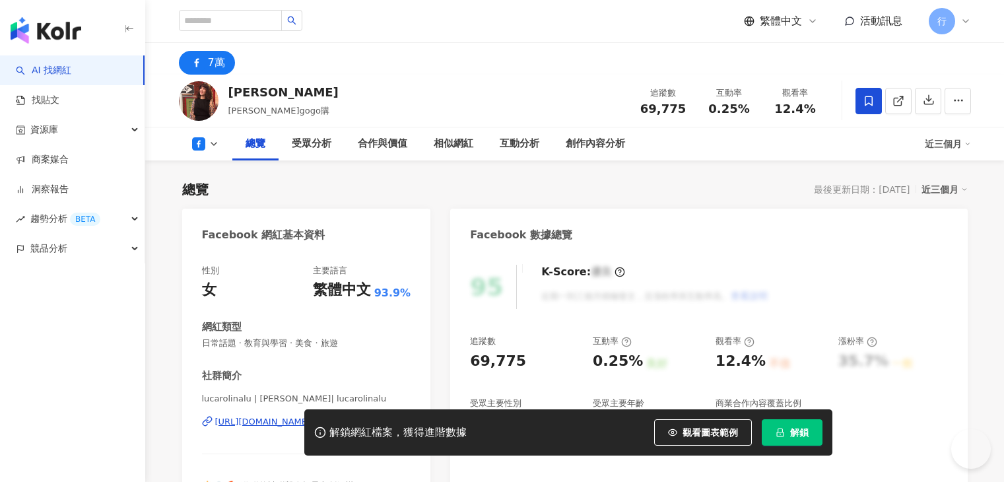 The image size is (1004, 482). What do you see at coordinates (711, 433) in the screenshot?
I see `span: 觀看圖表範例` at bounding box center [711, 433].